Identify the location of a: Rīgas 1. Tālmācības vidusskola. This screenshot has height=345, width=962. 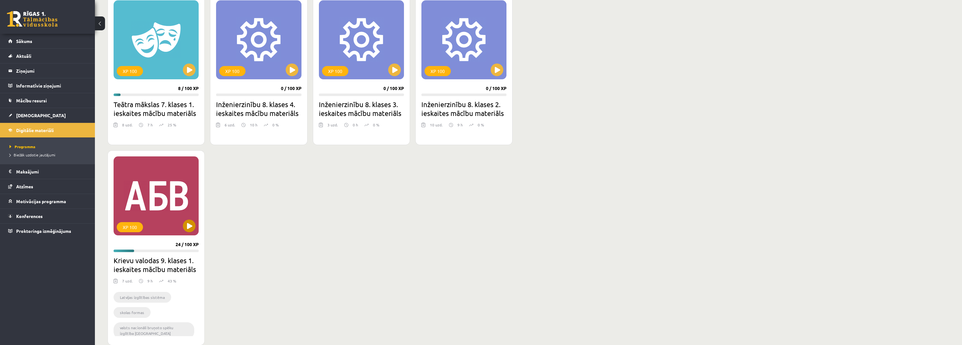
(32, 19).